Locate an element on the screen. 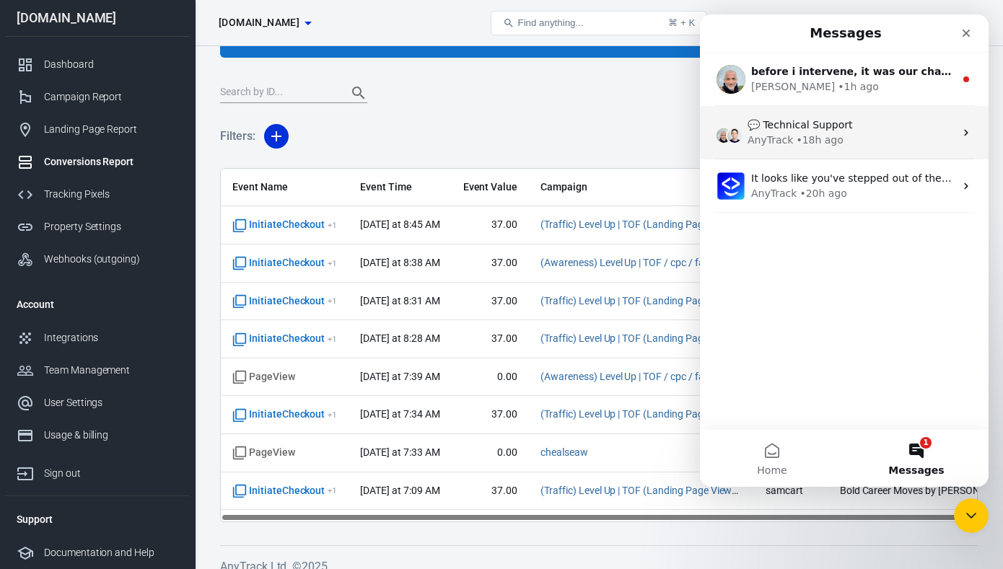 The height and width of the screenshot is (569, 1003). img: Jose avatar is located at coordinates (35, 121).